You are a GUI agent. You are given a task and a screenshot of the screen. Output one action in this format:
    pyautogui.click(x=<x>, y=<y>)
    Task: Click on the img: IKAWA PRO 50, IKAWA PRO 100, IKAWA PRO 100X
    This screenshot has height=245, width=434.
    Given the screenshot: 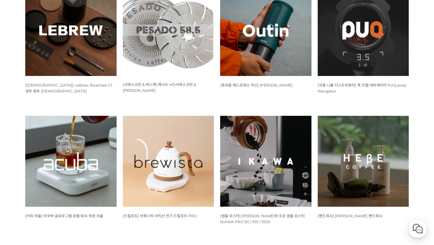 What is the action you would take?
    pyautogui.click(x=266, y=161)
    